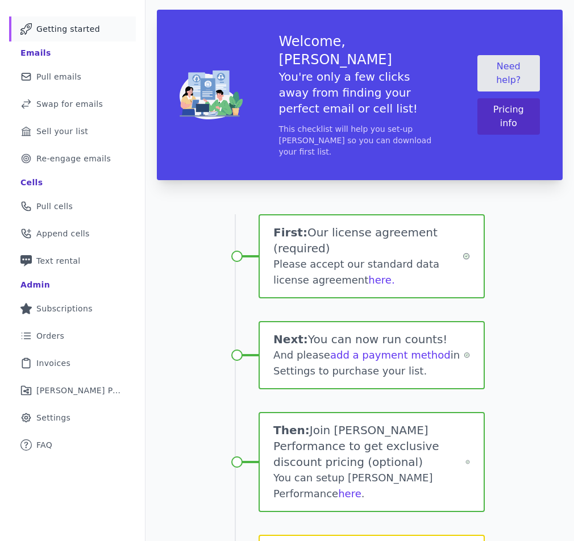  What do you see at coordinates (53, 418) in the screenshot?
I see `span: Settings` at bounding box center [53, 418].